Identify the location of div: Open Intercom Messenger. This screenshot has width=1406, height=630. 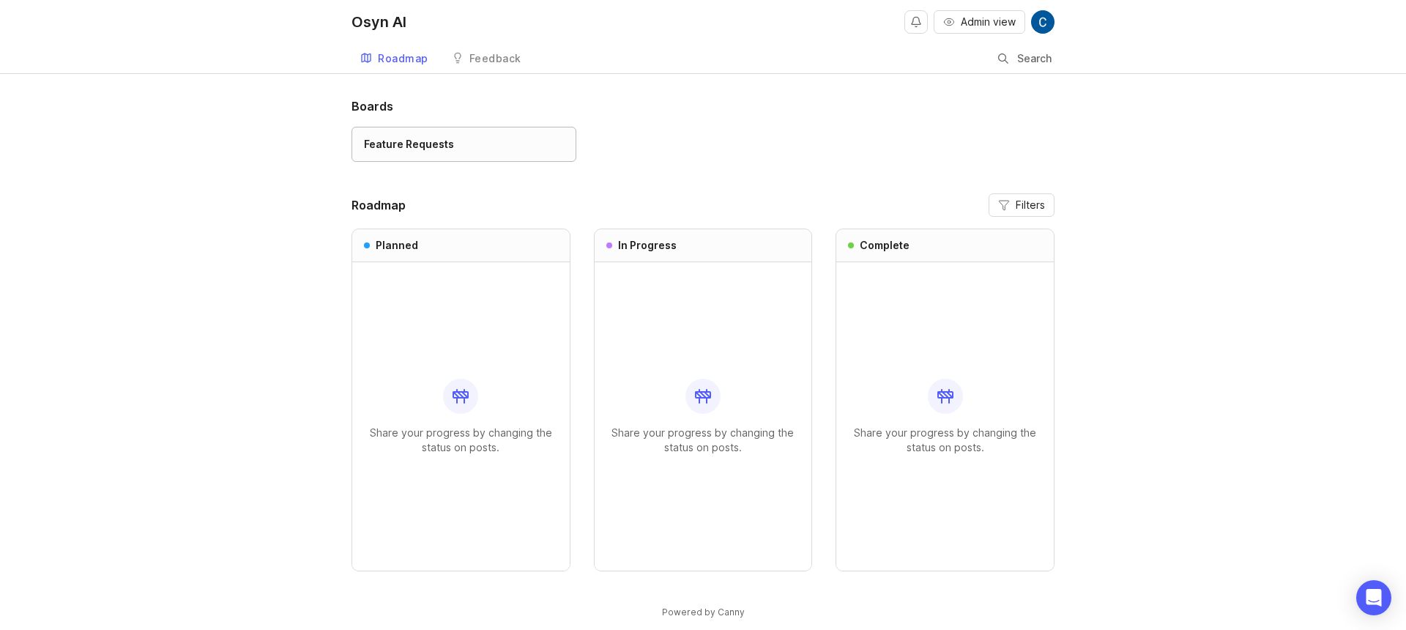
(1374, 598).